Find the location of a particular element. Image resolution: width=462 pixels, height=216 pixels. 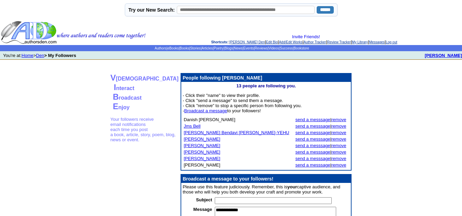

font: roadcast is located at coordinates (130, 98).